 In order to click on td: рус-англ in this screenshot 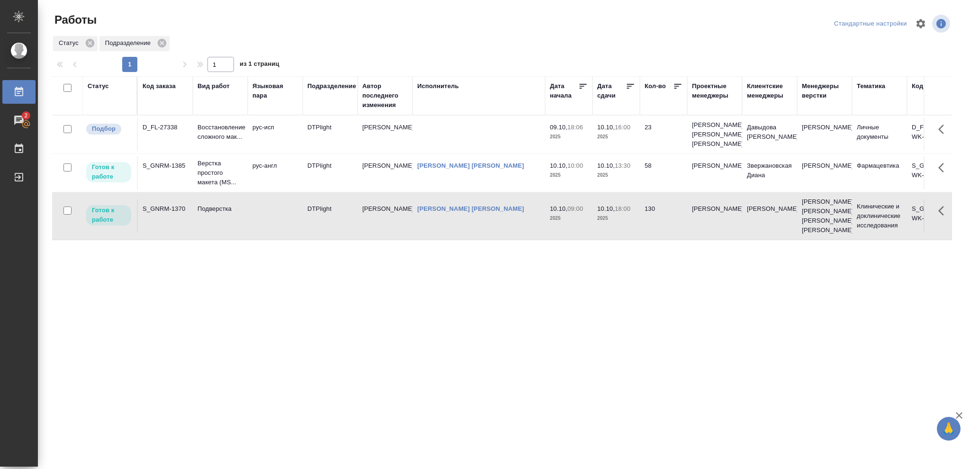, I will do `click(275, 173)`.